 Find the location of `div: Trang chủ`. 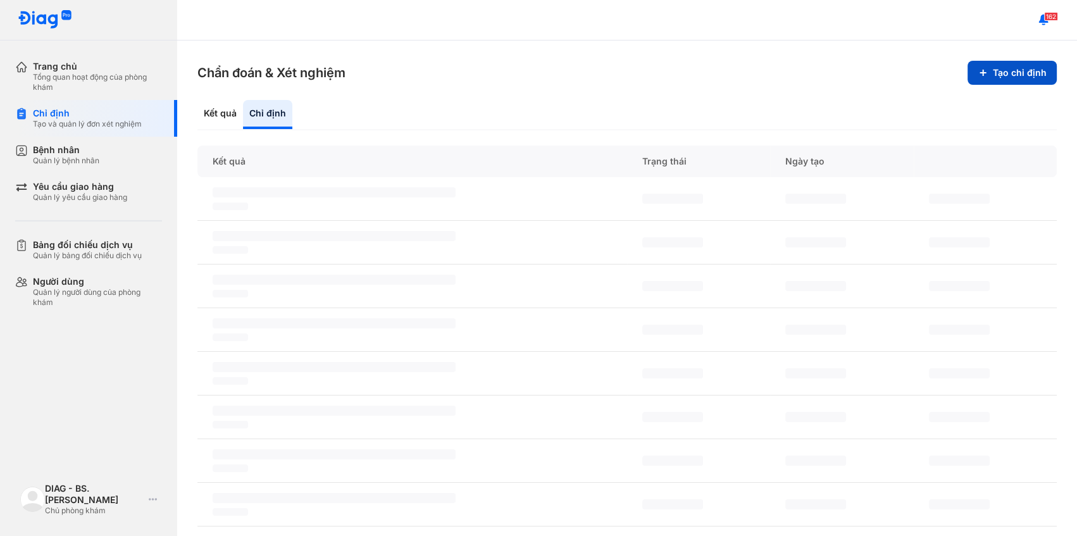

div: Trang chủ is located at coordinates (97, 66).